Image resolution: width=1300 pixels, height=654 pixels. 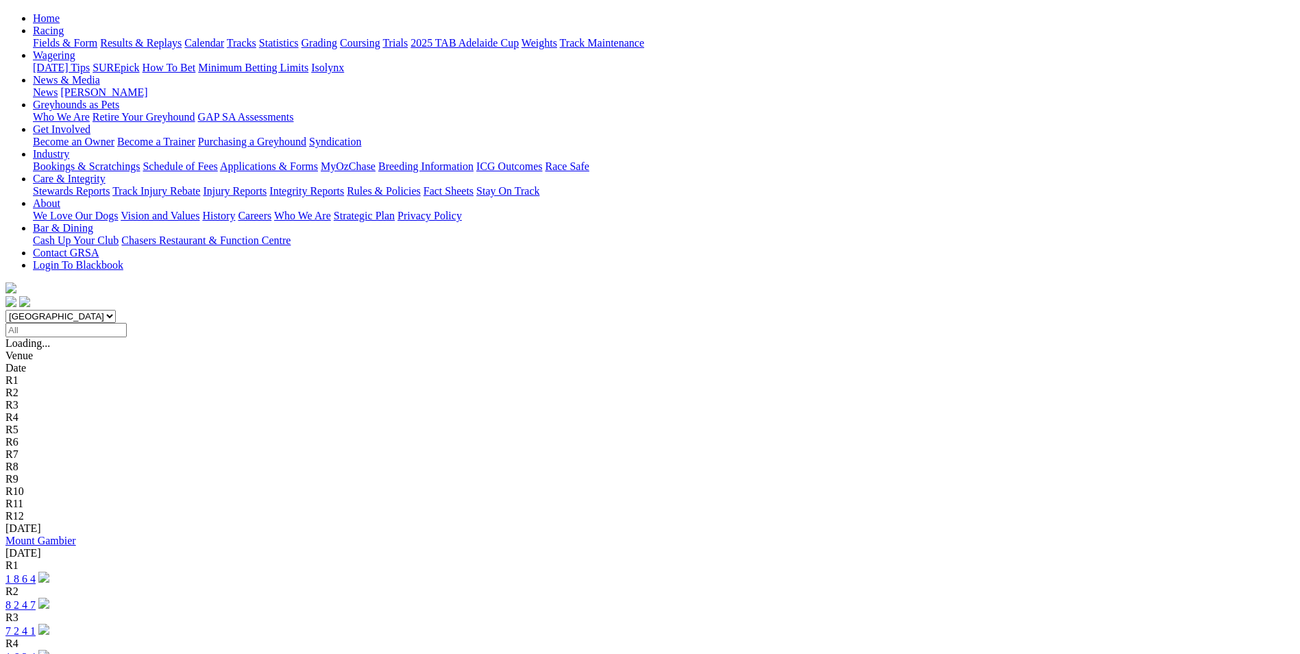 I want to click on a: How To Bet, so click(x=169, y=67).